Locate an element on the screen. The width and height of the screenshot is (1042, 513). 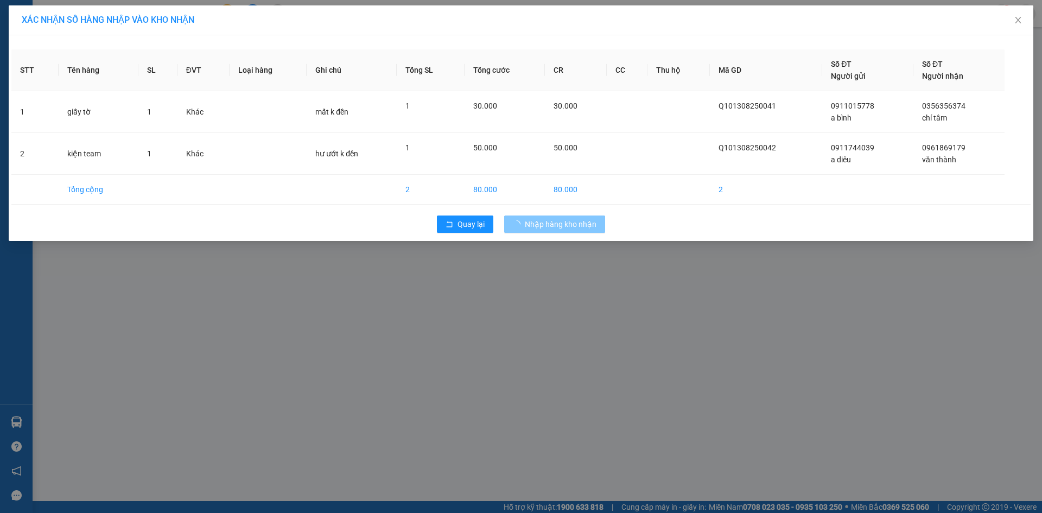
td: 1 is located at coordinates (35, 112).